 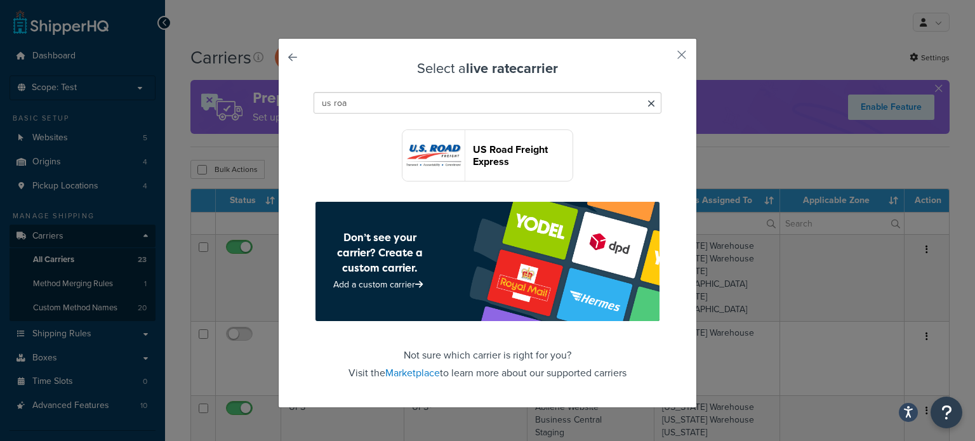 What do you see at coordinates (434, 156) in the screenshot?
I see `img: usRoadFreight logo` at bounding box center [434, 156].